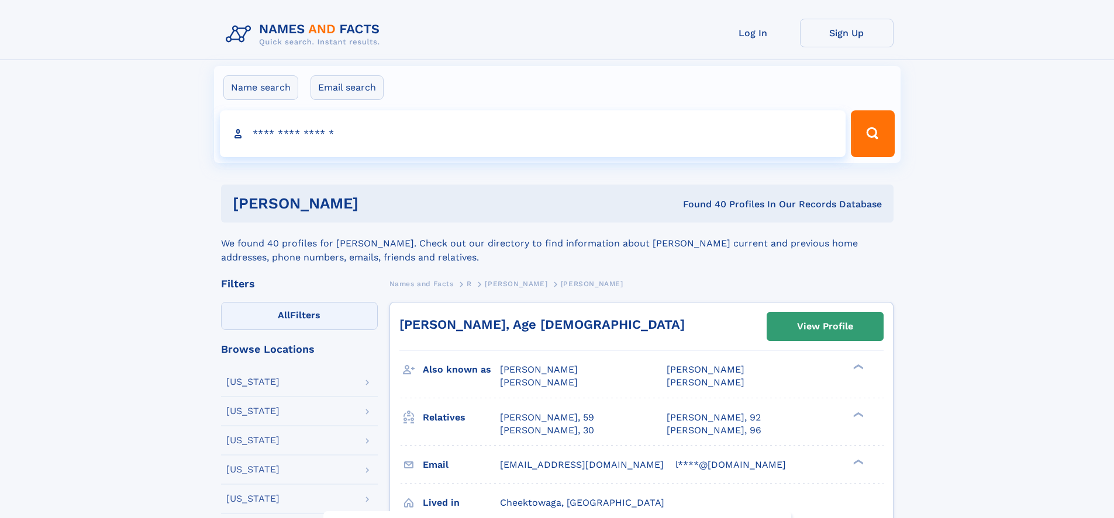 The width and height of the screenshot is (1114, 518). What do you see at coordinates (533, 134) in the screenshot?
I see `input: search input` at bounding box center [533, 134].